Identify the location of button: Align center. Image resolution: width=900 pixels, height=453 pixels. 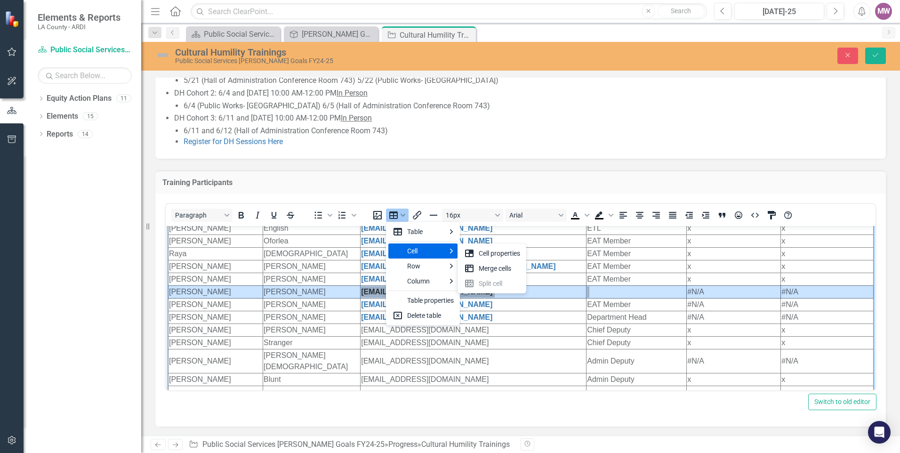
(640, 215).